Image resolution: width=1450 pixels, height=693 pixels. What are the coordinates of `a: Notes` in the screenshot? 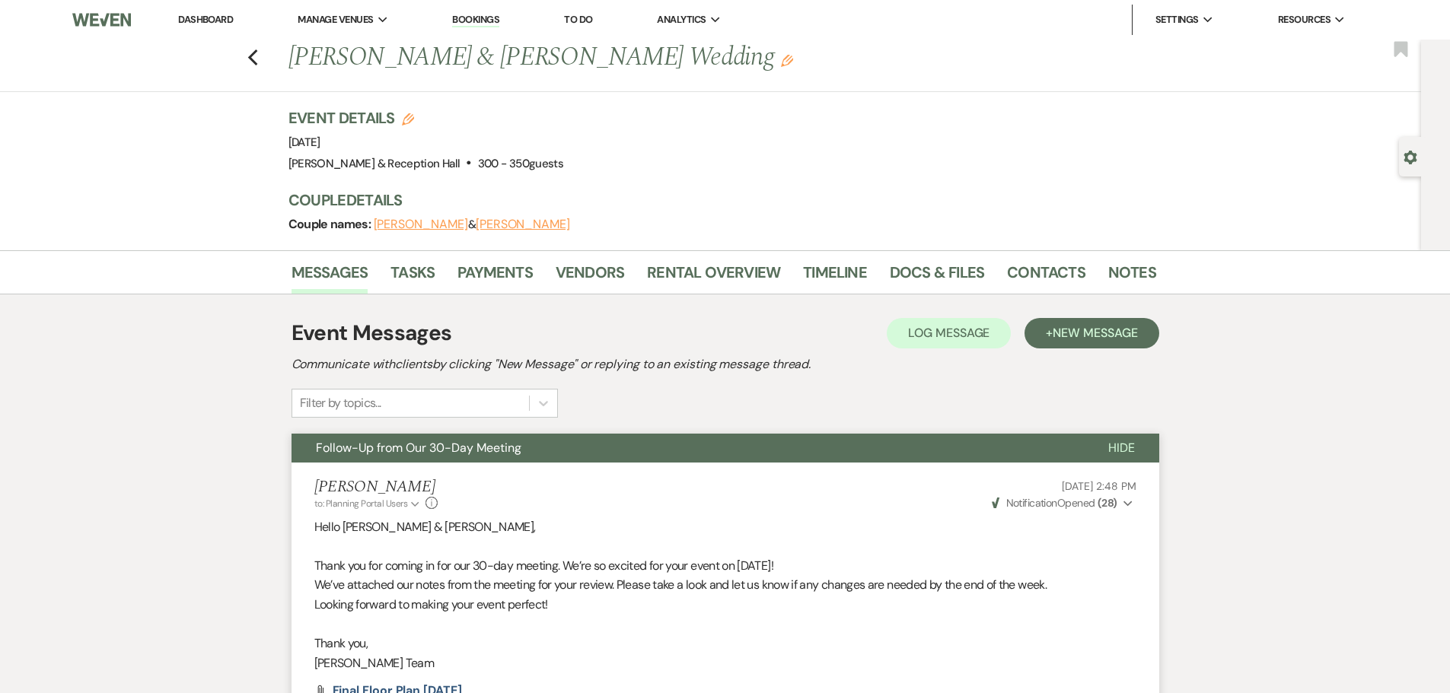 It's located at (1132, 277).